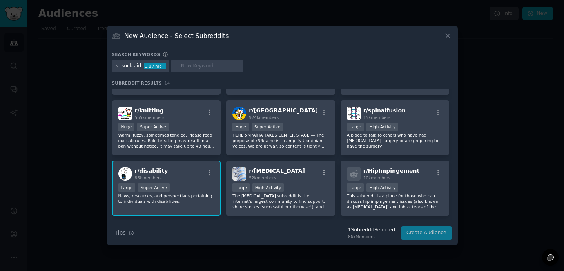 The height and width of the screenshot is (271, 564). Describe the element at coordinates (280, 141) in the screenshot. I see `p: HERE УКРАЇНА TAKES CENTER STAGE — The purpose of r/Ukraine is to amplify Ukrainian voices. We are...` at that location.